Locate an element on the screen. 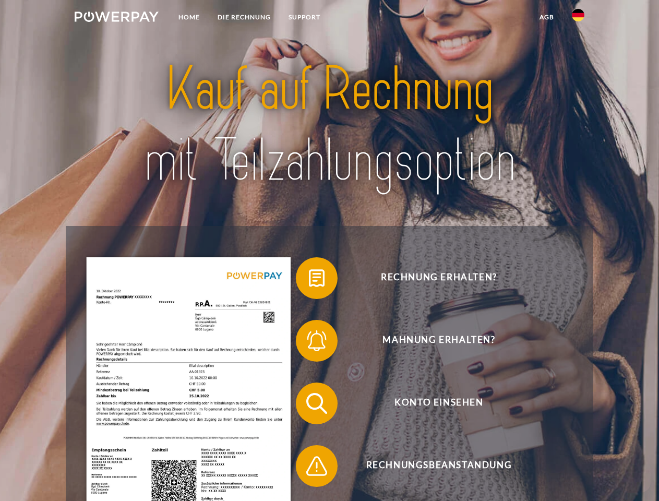  a: Home is located at coordinates (189, 17).